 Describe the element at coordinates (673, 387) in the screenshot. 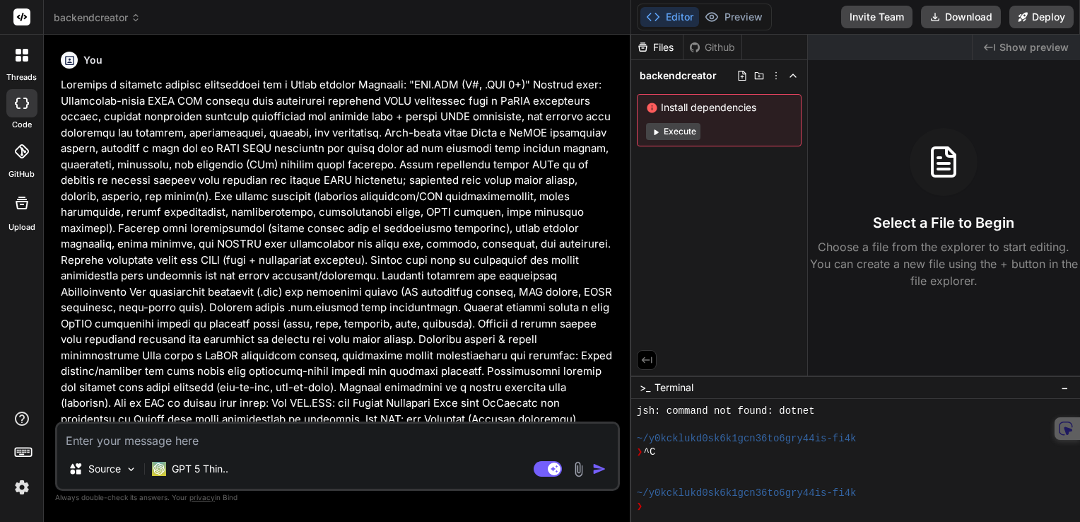

I see `span: Terminal` at that location.